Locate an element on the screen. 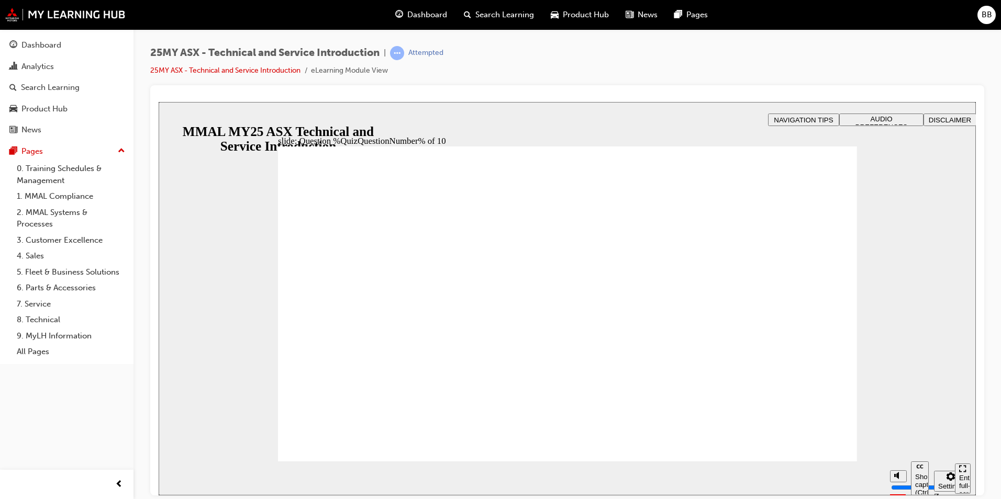 This screenshot has height=499, width=1001. button: BB is located at coordinates (986, 15).